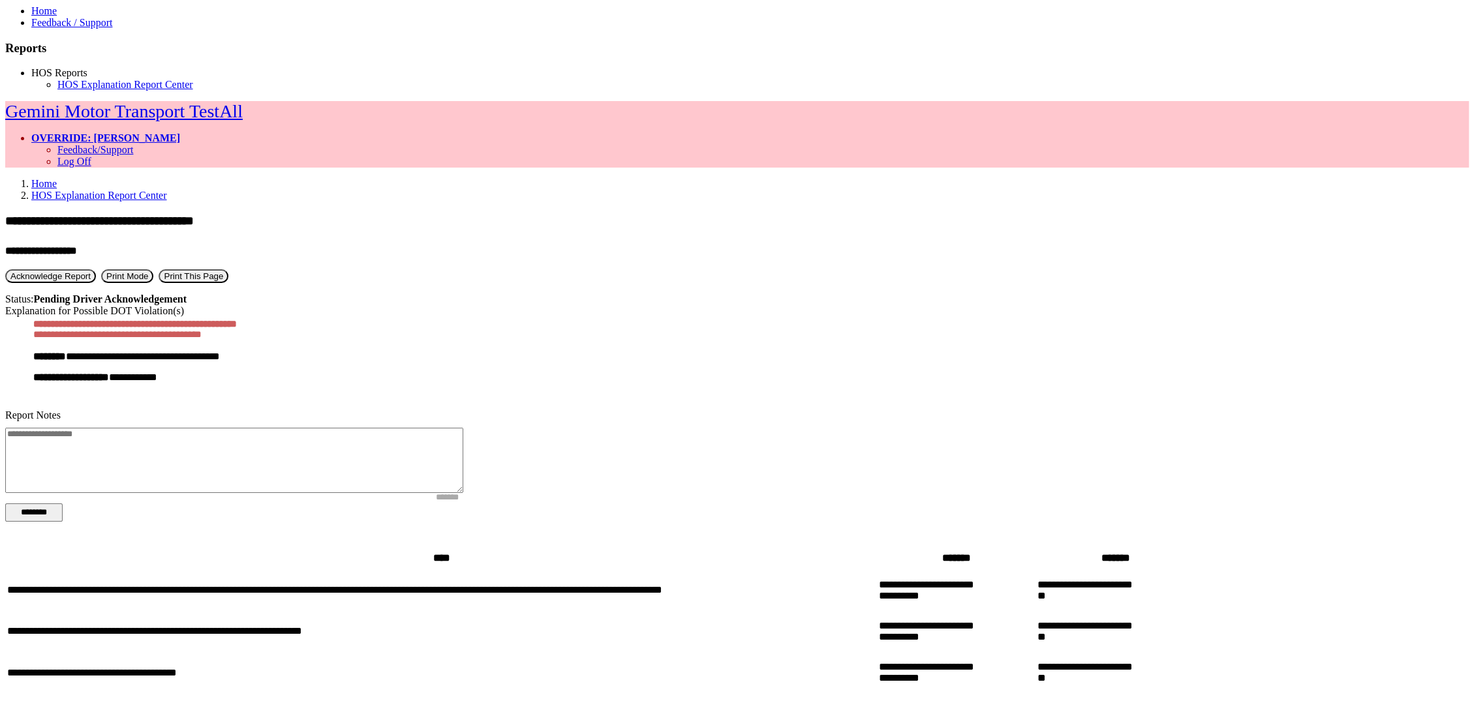 This screenshot has height=712, width=1474. I want to click on button: Print This Page, so click(193, 276).